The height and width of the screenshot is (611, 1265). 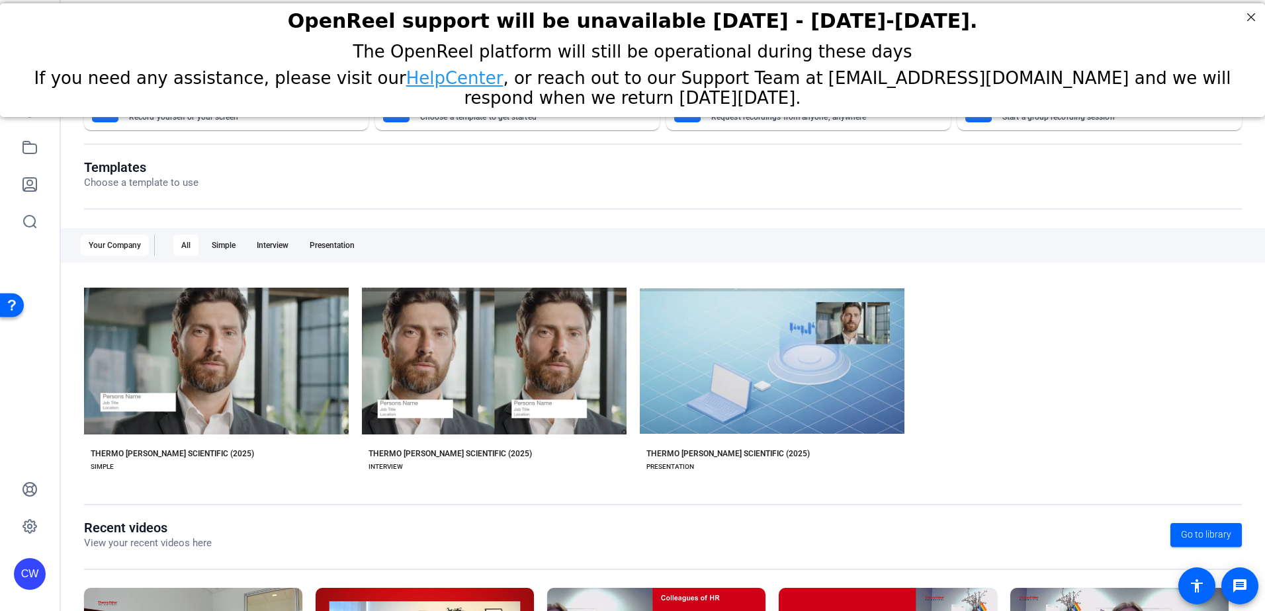 What do you see at coordinates (141, 183) in the screenshot?
I see `p: Choose a template to use` at bounding box center [141, 183].